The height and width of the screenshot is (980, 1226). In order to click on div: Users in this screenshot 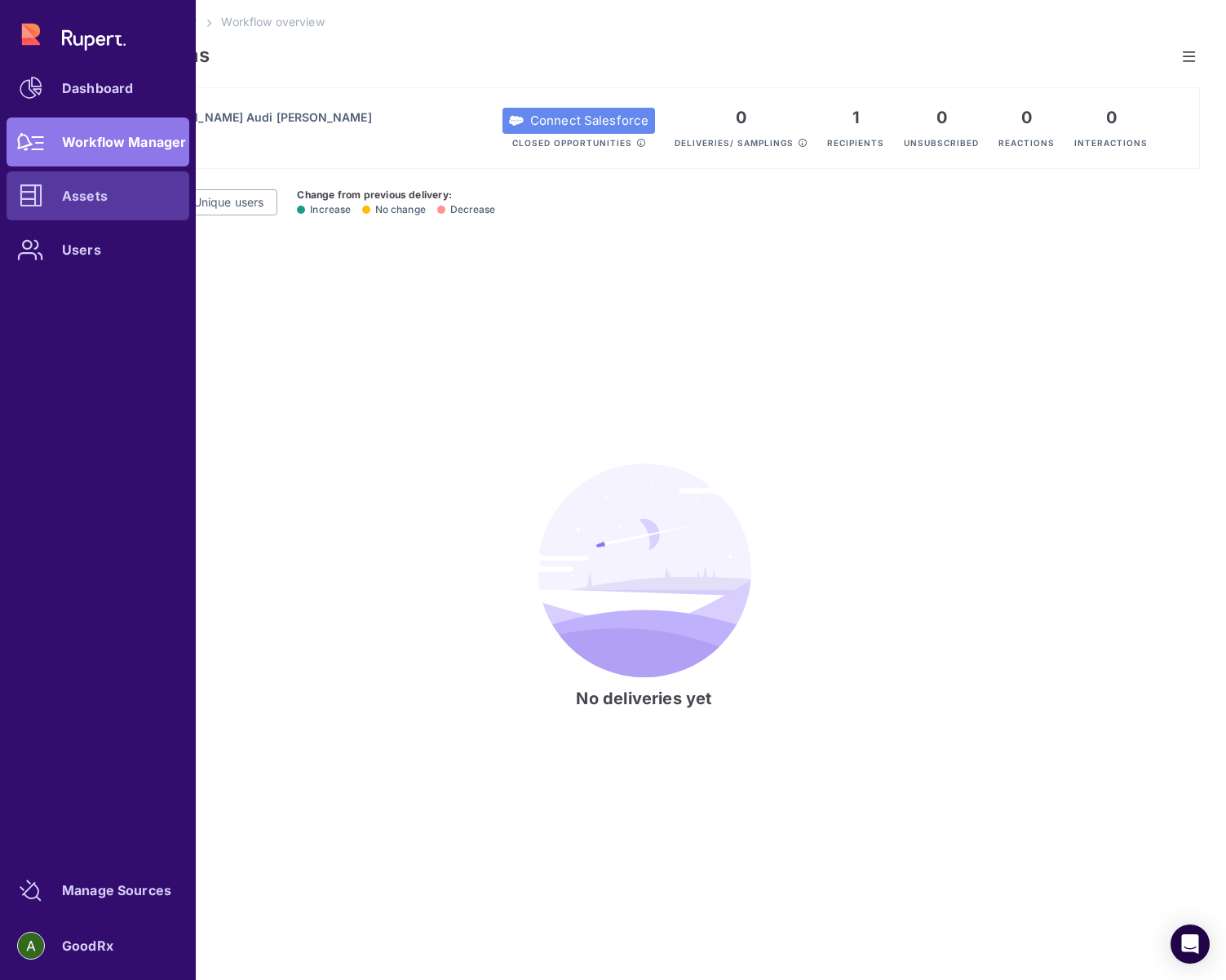, I will do `click(81, 250)`.